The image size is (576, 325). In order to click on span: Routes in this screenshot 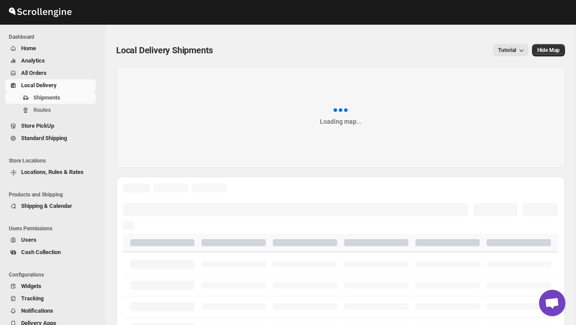, I will do `click(42, 110)`.